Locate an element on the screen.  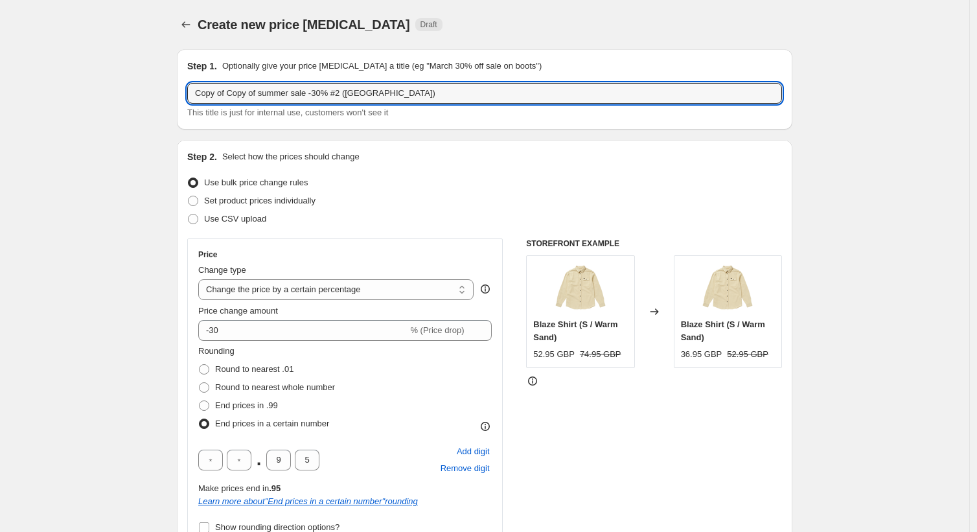
span: Rounding is located at coordinates (216, 351).